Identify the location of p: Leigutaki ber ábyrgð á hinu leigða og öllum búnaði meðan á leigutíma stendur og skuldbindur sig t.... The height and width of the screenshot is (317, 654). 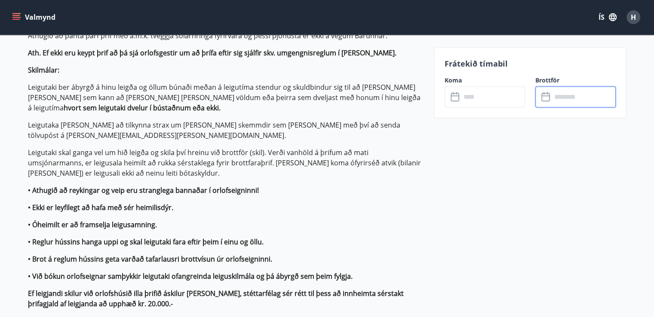
(226, 98).